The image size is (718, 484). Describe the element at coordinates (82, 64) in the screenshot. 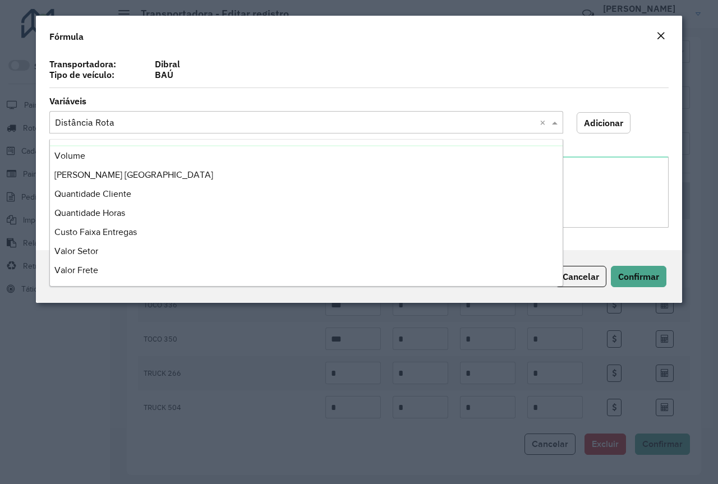

I see `strong: Transportadora:` at that location.